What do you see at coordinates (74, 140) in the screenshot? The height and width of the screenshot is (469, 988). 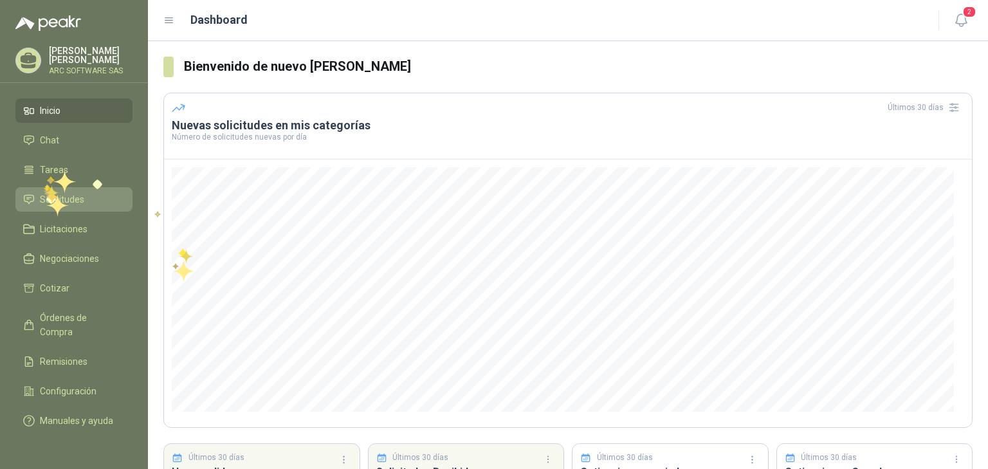 I see `a: Chat` at bounding box center [74, 140].